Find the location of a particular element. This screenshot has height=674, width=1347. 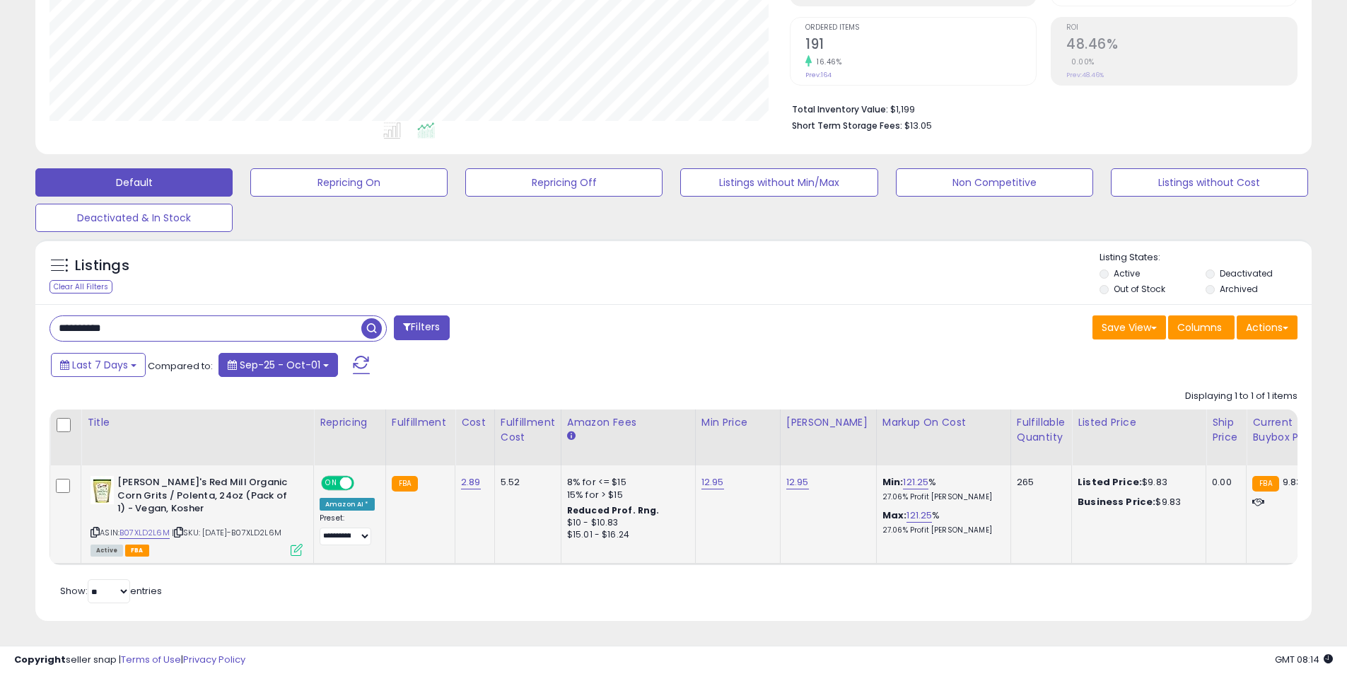

button: Last 7 Days is located at coordinates (98, 365).